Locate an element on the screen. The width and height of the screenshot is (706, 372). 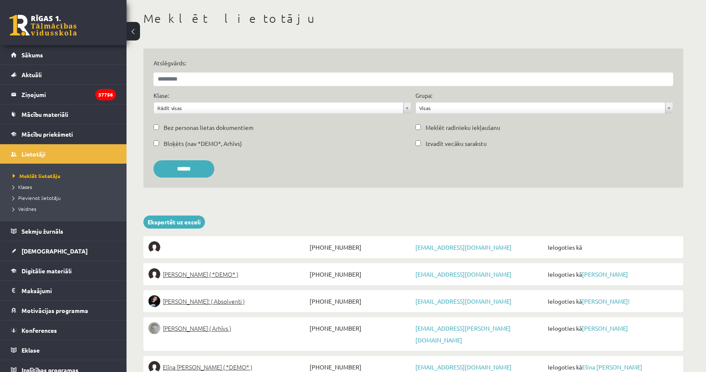
label: Klase: is located at coordinates (161, 95).